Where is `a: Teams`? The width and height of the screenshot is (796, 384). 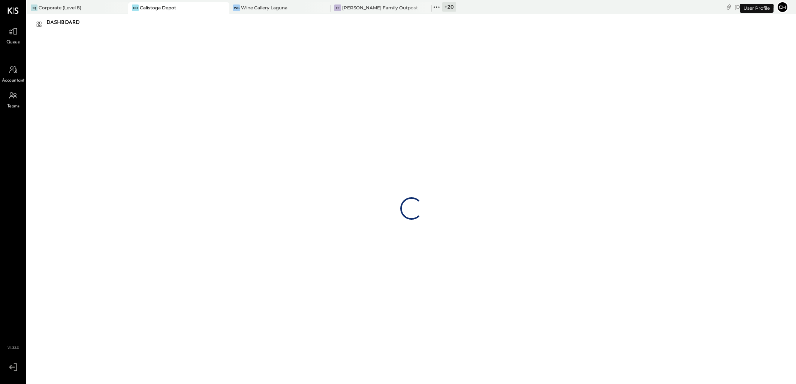
a: Teams is located at coordinates (13, 99).